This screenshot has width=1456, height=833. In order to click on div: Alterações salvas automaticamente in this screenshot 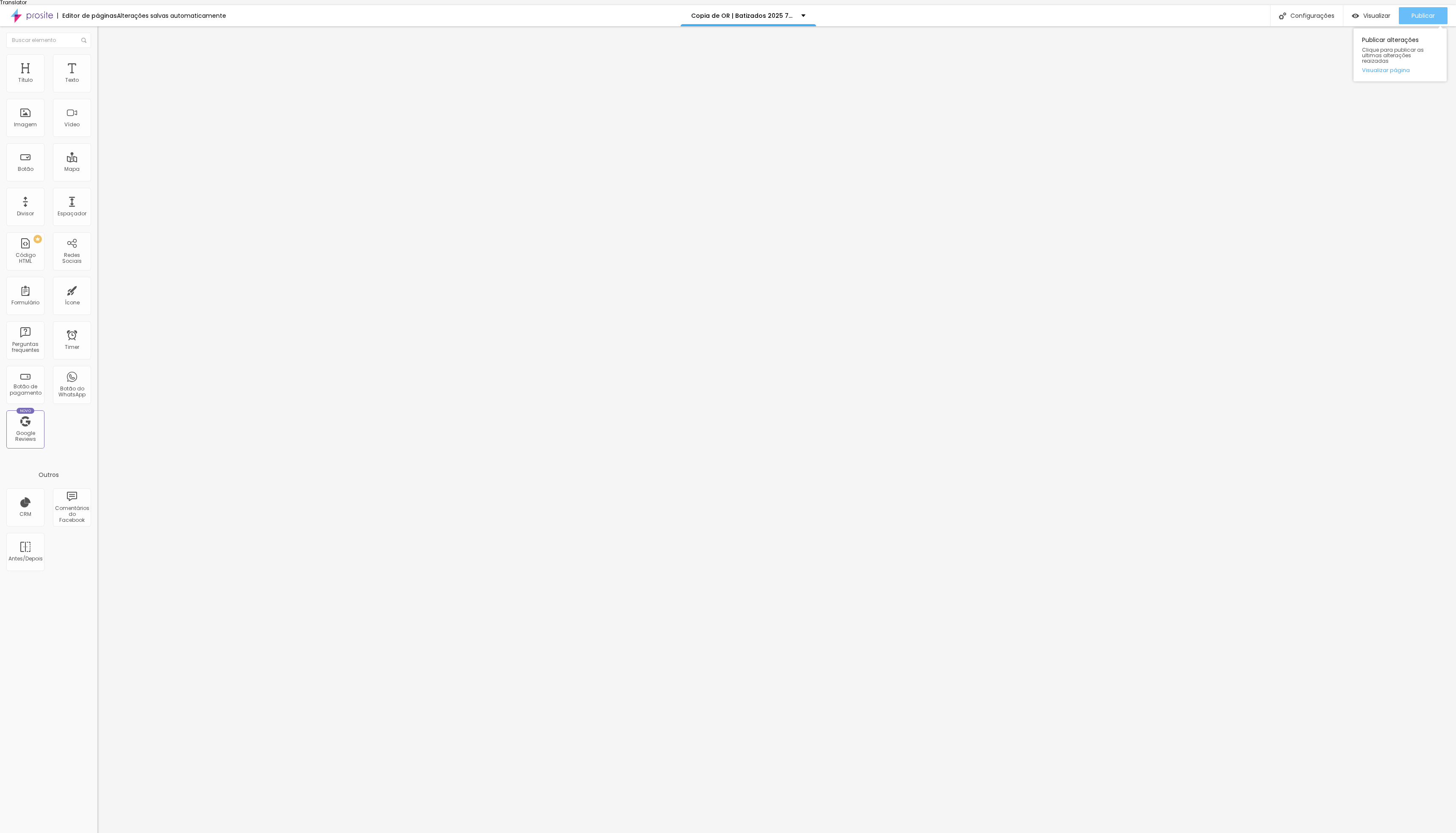, I will do `click(172, 16)`.